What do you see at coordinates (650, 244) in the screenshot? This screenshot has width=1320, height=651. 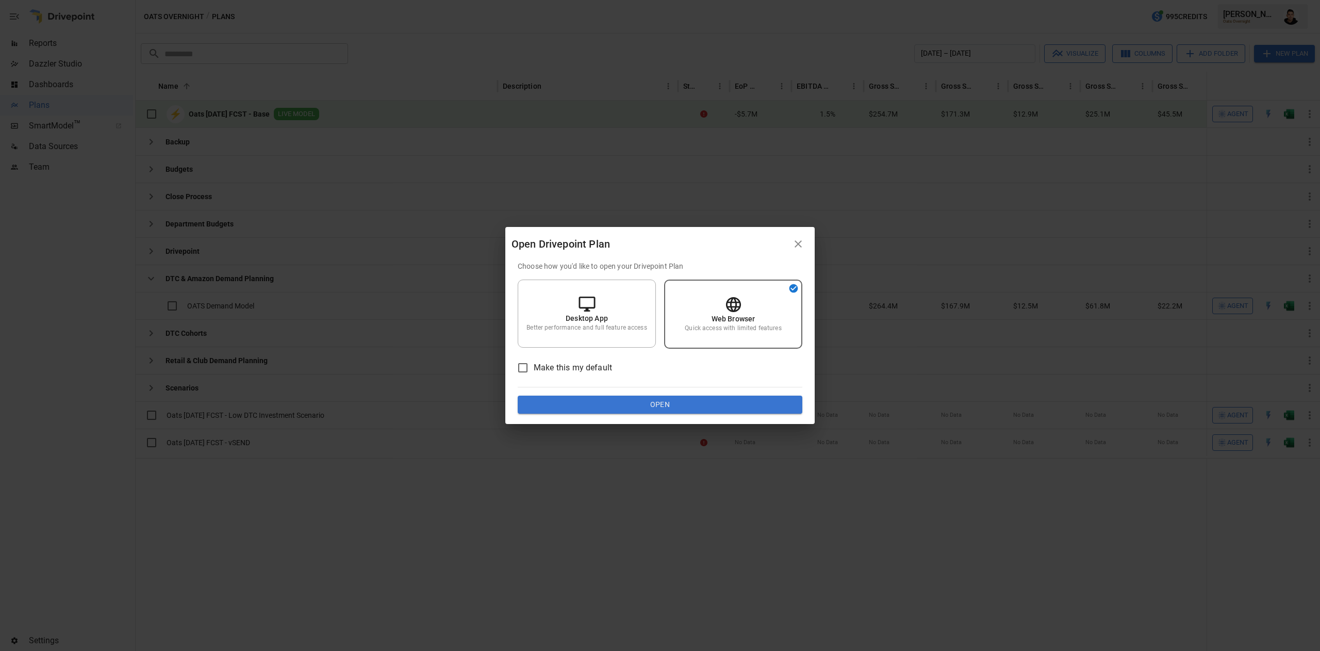 I see `div: Open Drivepoint Plan` at bounding box center [650, 244].